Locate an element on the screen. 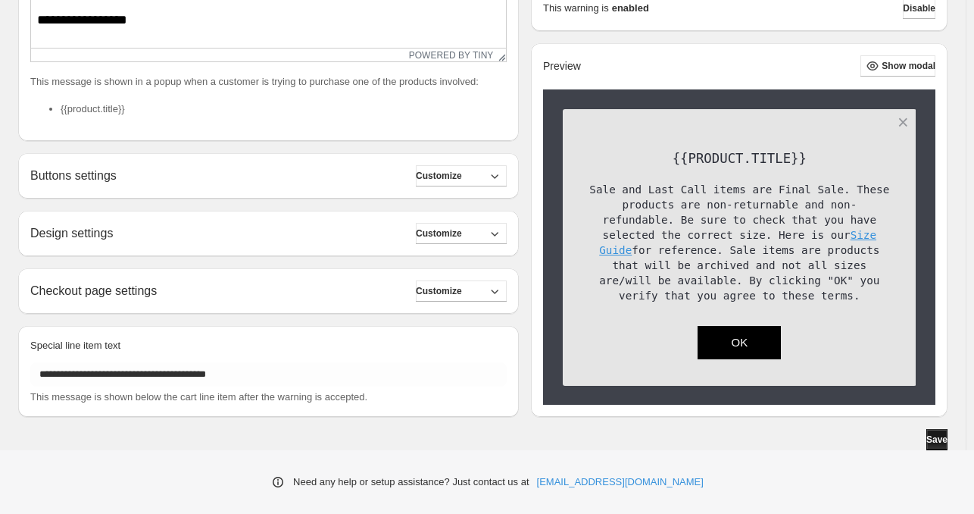 This screenshot has width=974, height=514. button: OK is located at coordinates (739, 342).